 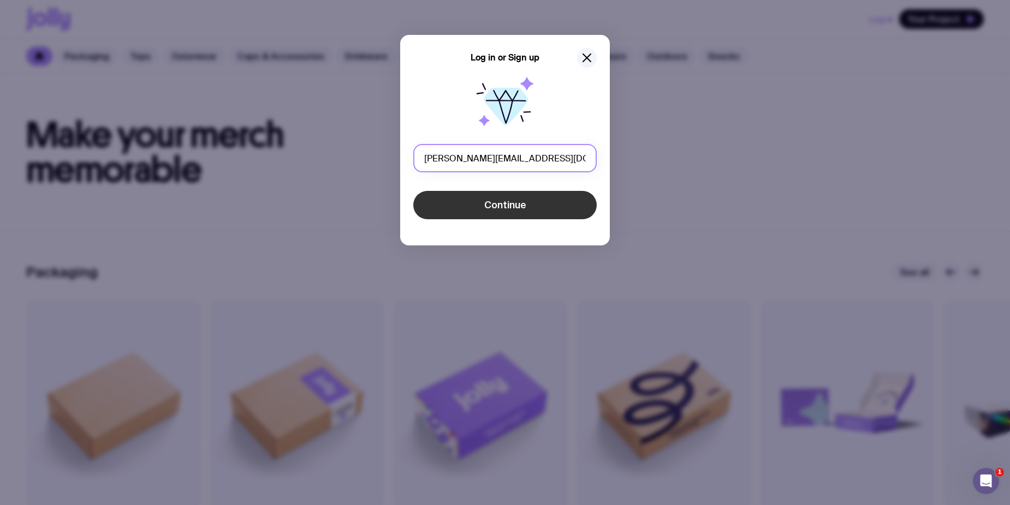 What do you see at coordinates (505, 205) in the screenshot?
I see `button: Continue` at bounding box center [505, 205].